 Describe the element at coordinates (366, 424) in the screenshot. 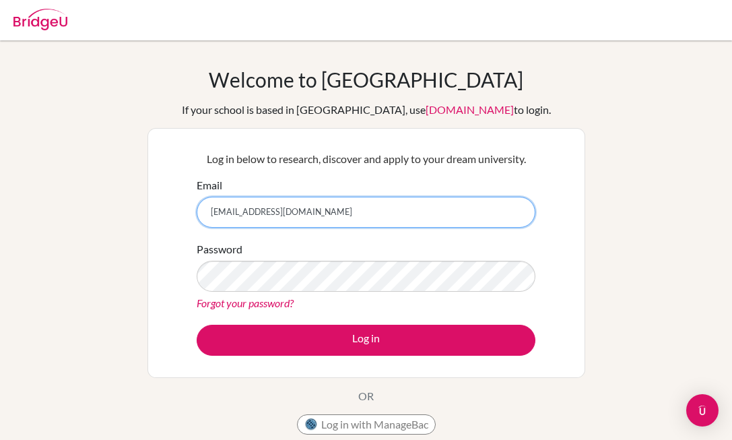

I see `button: Log in with ManageBac` at that location.